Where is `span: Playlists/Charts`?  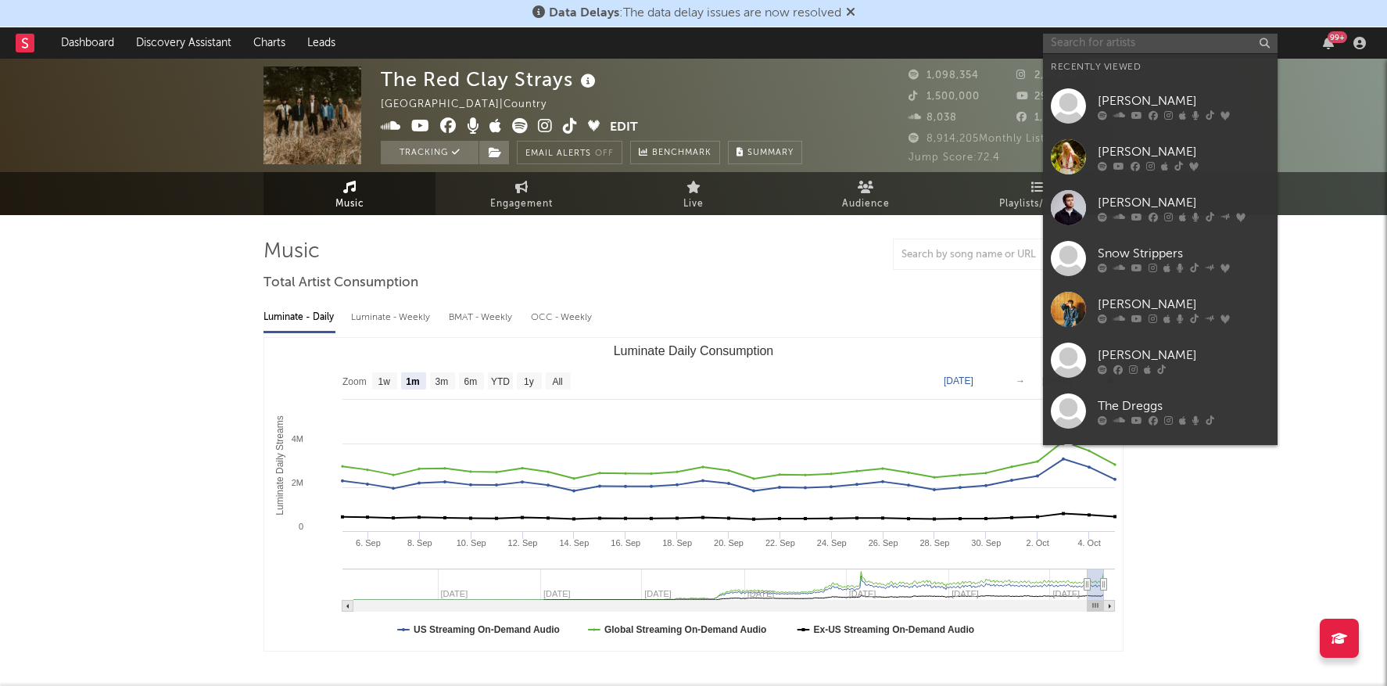 span: Playlists/Charts is located at coordinates (1037, 204).